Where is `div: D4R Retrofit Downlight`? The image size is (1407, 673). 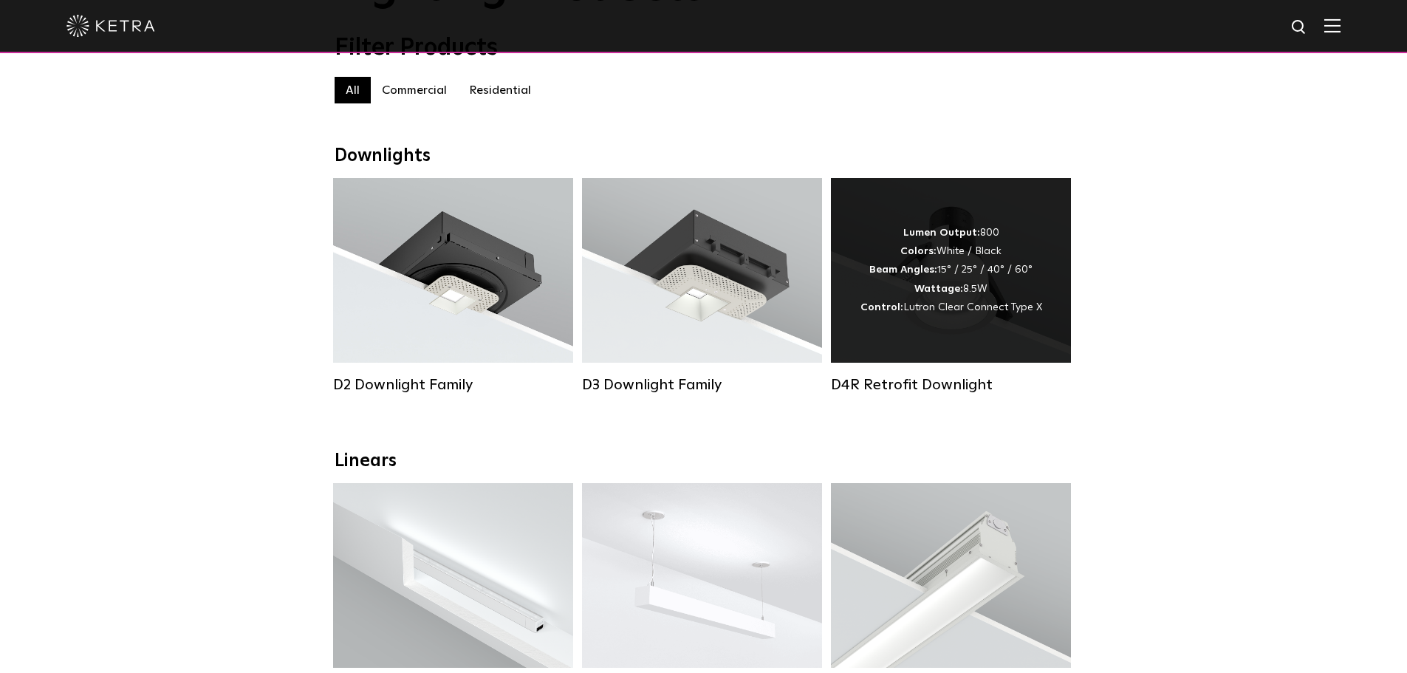 div: D4R Retrofit Downlight is located at coordinates (951, 385).